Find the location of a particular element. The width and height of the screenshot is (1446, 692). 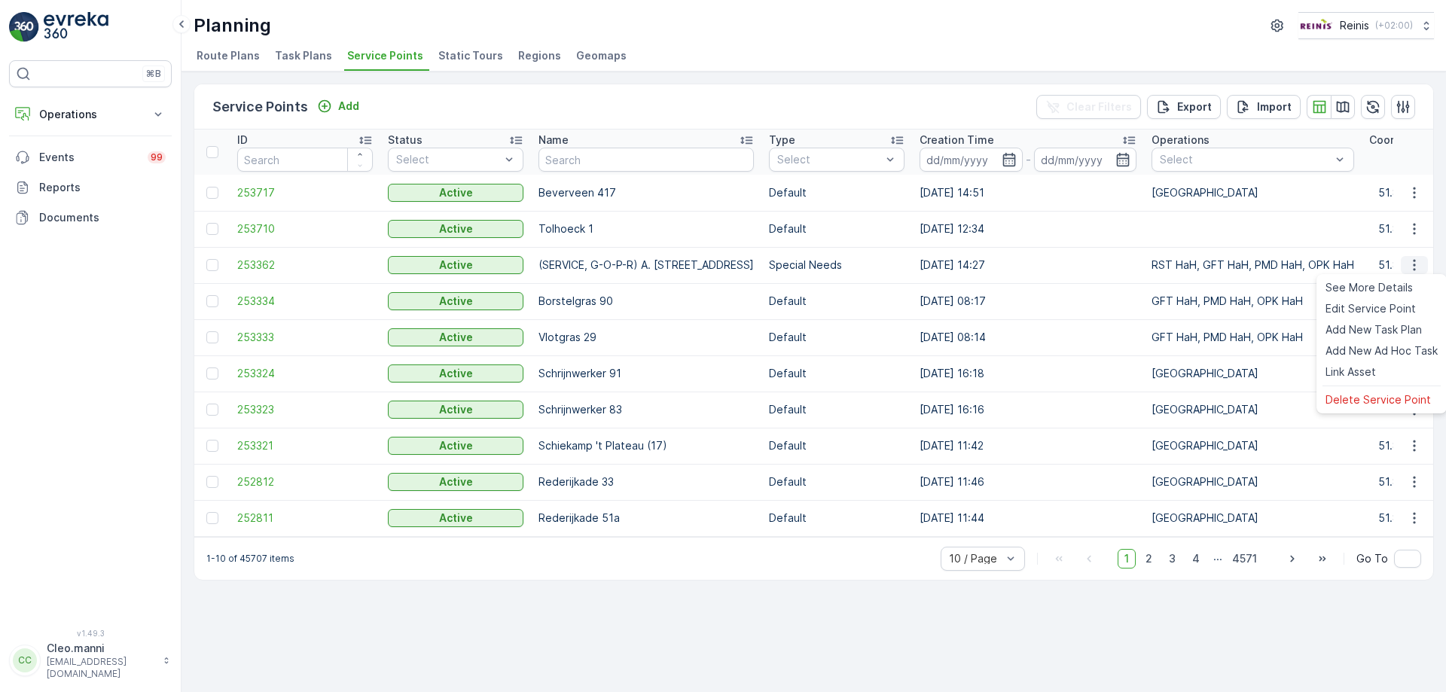

a: Documents is located at coordinates (90, 218).